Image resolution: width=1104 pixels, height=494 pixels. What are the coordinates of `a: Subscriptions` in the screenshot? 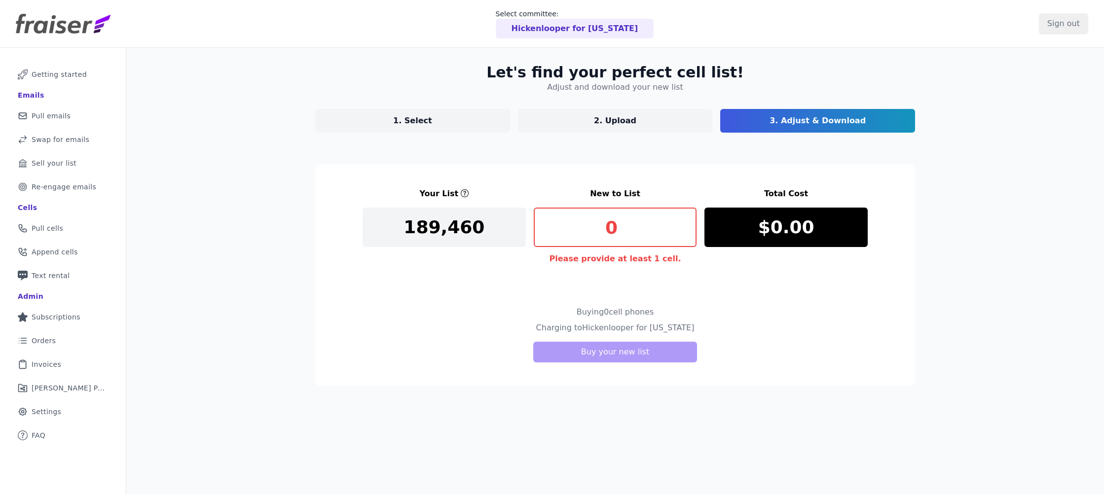 It's located at (63, 317).